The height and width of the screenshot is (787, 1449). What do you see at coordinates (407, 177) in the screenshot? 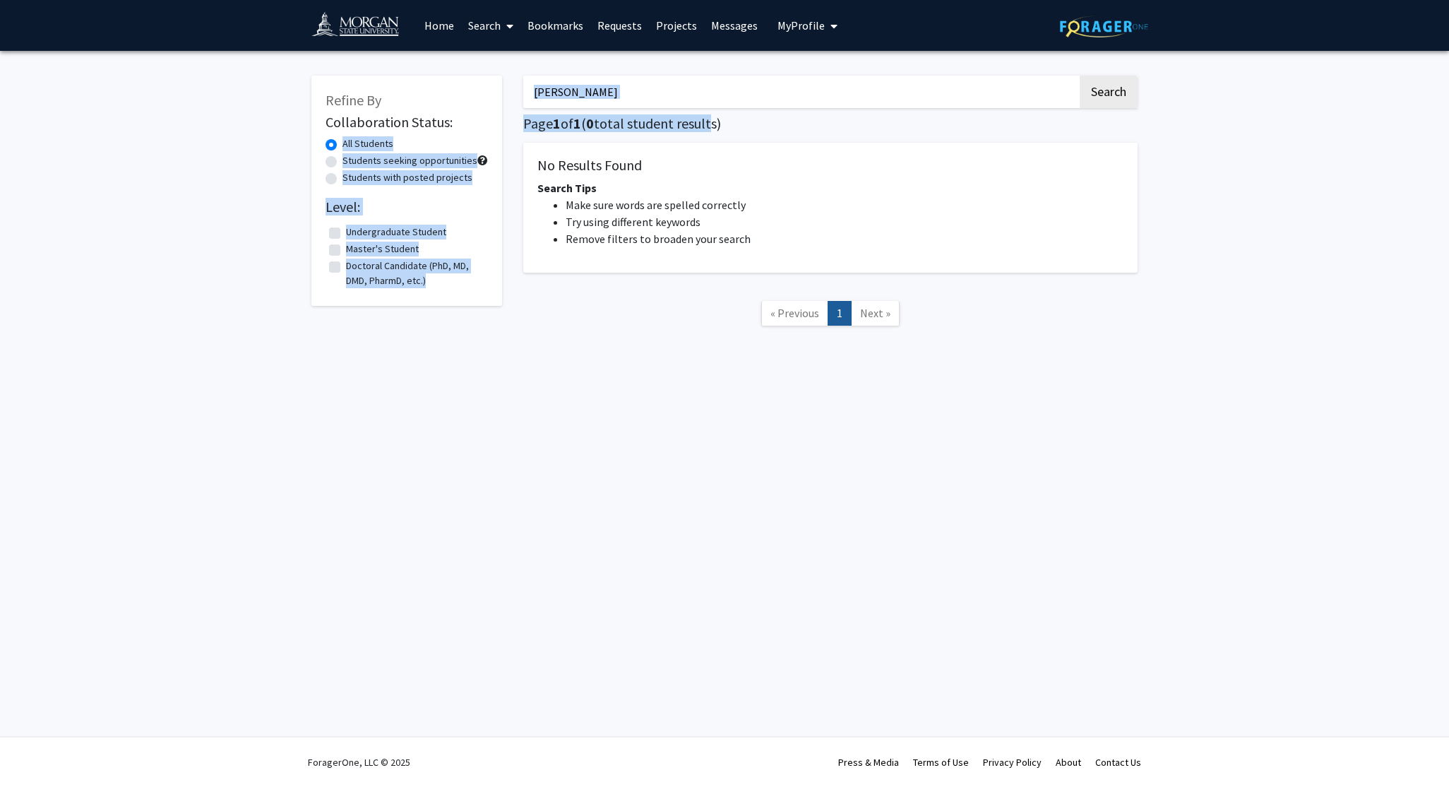
I see `label: Students with posted projects` at bounding box center [407, 177].